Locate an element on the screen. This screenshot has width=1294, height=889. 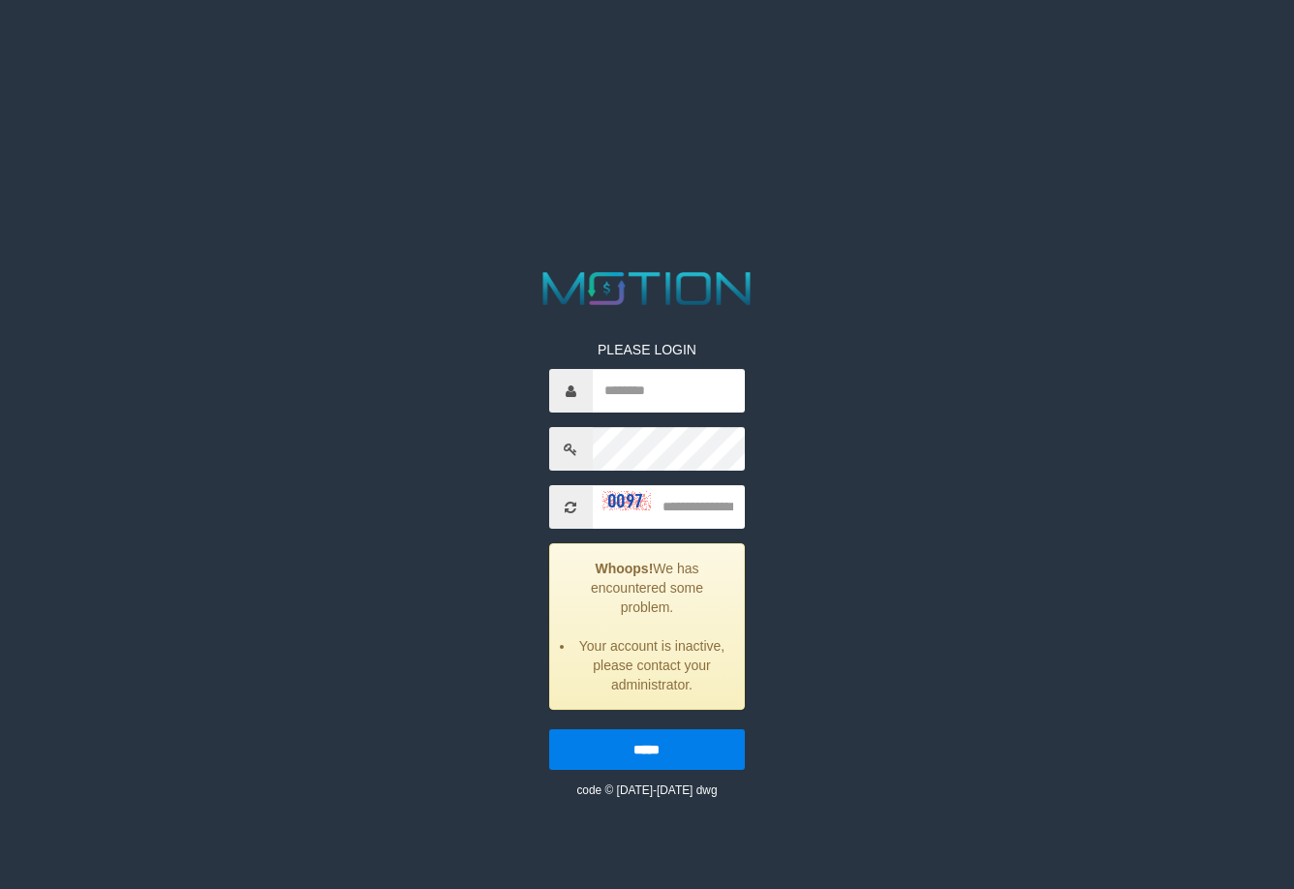
div: We has encountered some problem. is located at coordinates (647, 627).